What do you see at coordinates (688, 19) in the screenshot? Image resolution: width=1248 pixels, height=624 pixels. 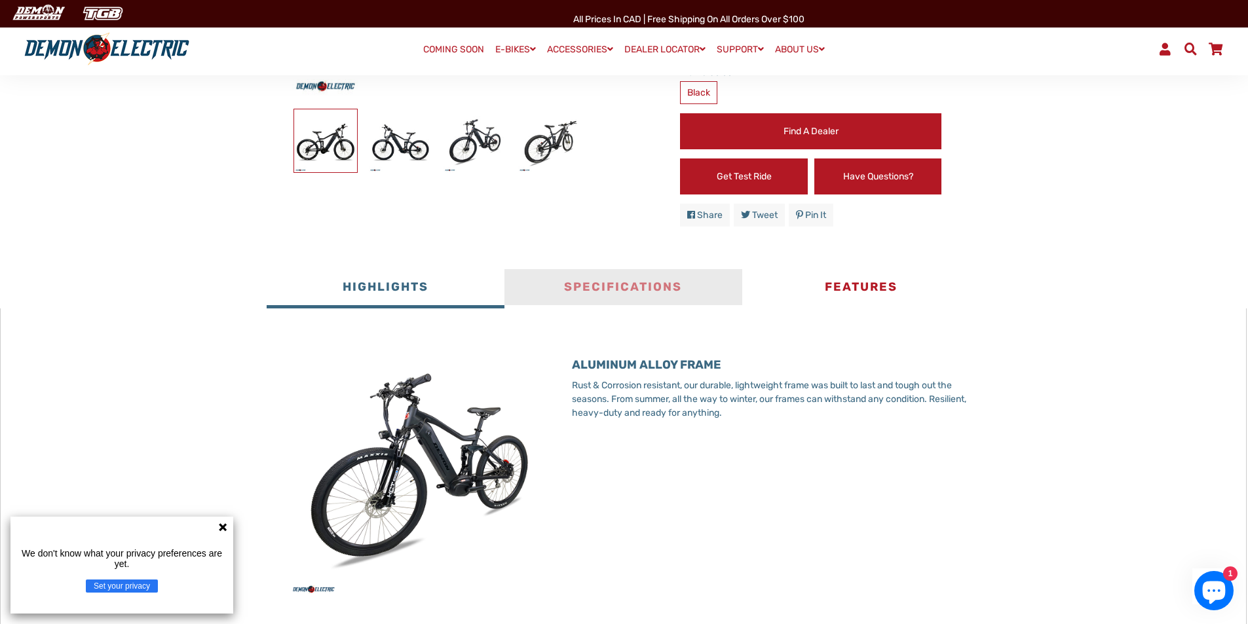 I see `span: All Prices in CAD | Free shipping on all orders over $100` at bounding box center [688, 19].